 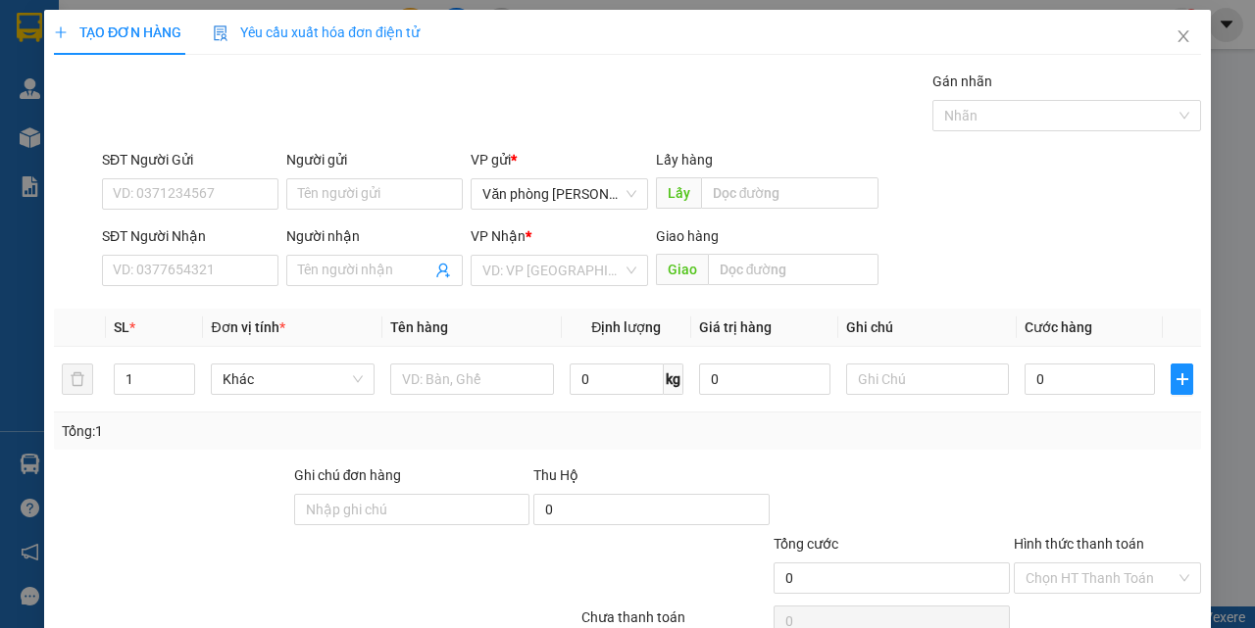 What do you see at coordinates (1183, 37) in the screenshot?
I see `button: Close` at bounding box center [1183, 37].